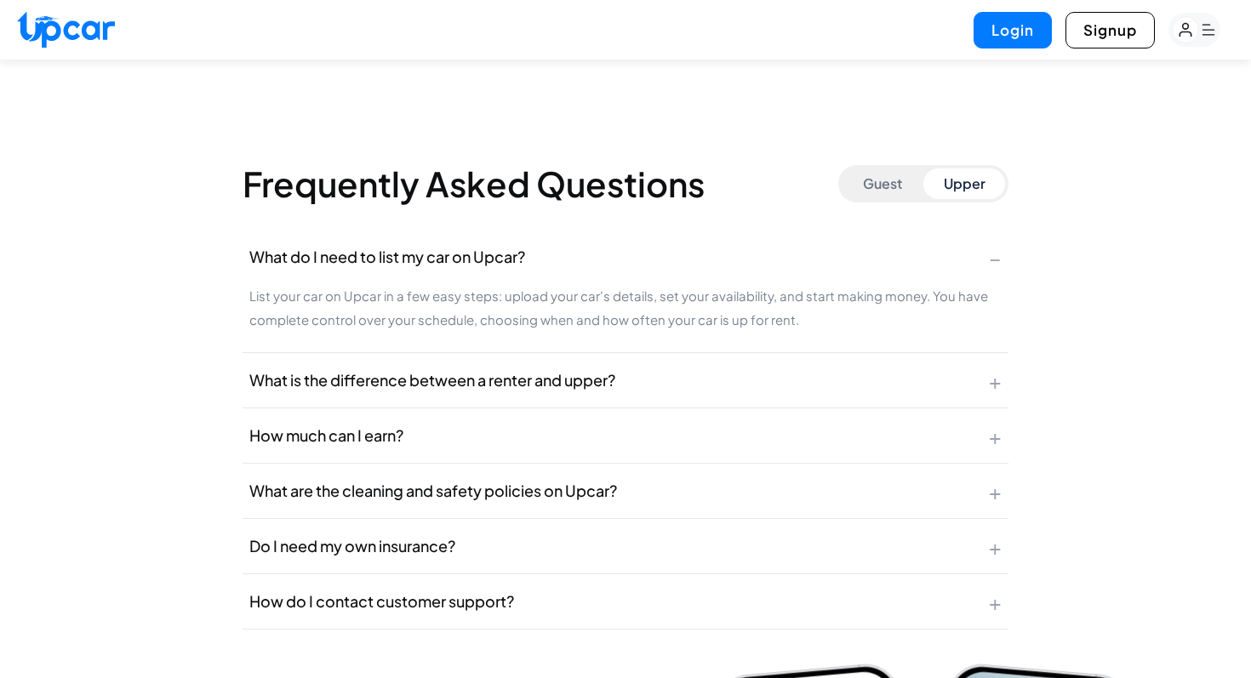  What do you see at coordinates (964, 184) in the screenshot?
I see `button: Upper` at bounding box center [964, 184].